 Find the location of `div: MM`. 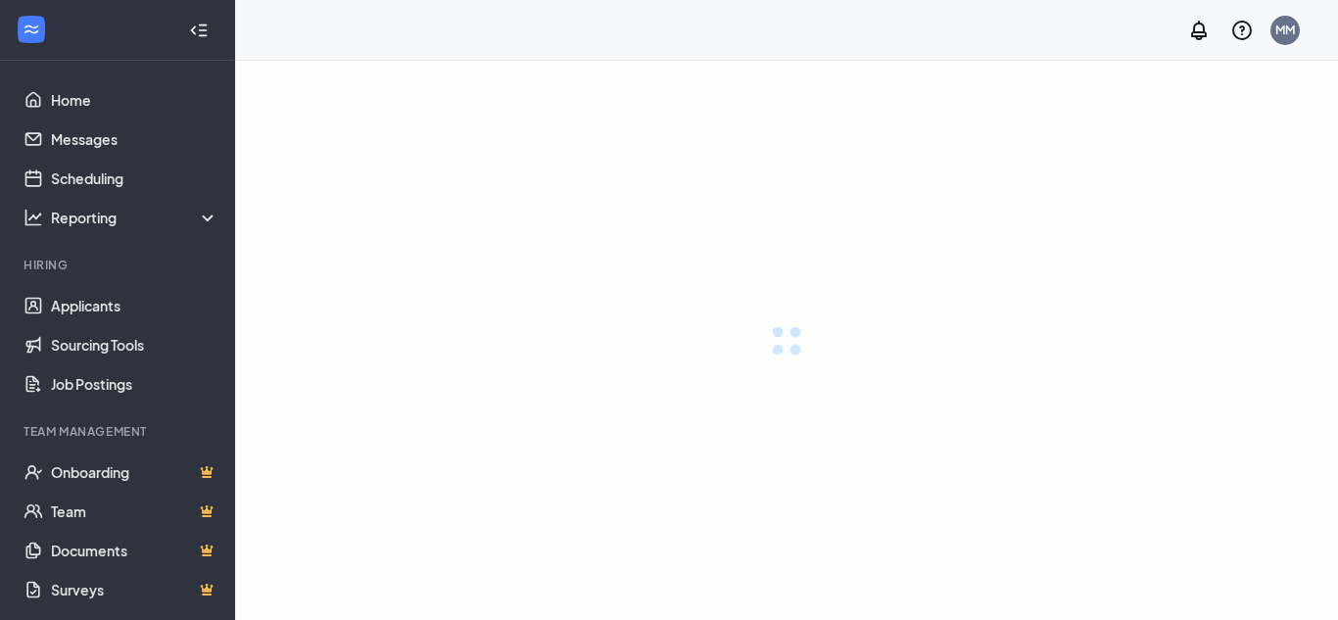

div: MM is located at coordinates (1285, 29).